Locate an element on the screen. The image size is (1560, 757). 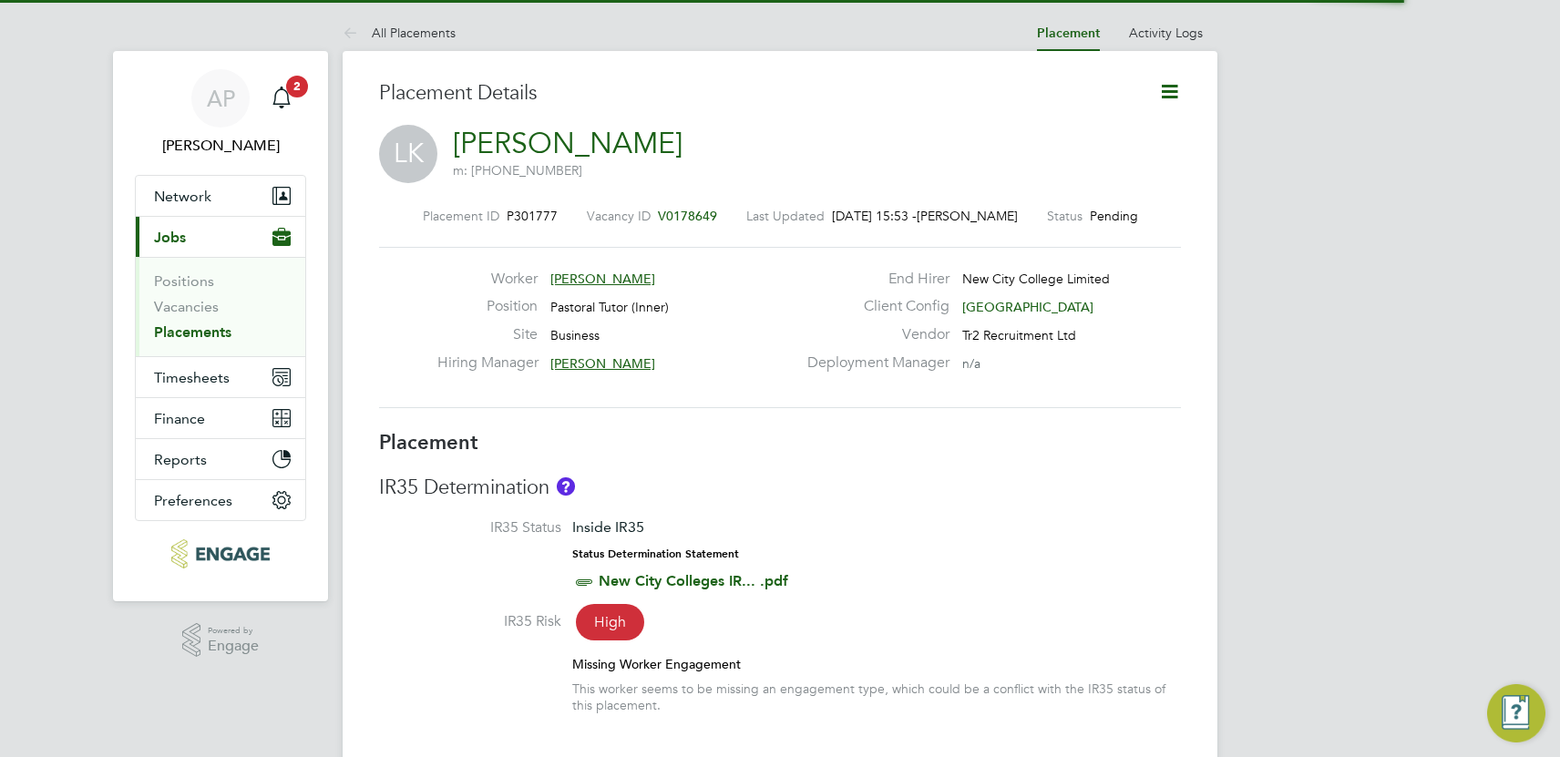
label: Status is located at coordinates (1064, 216).